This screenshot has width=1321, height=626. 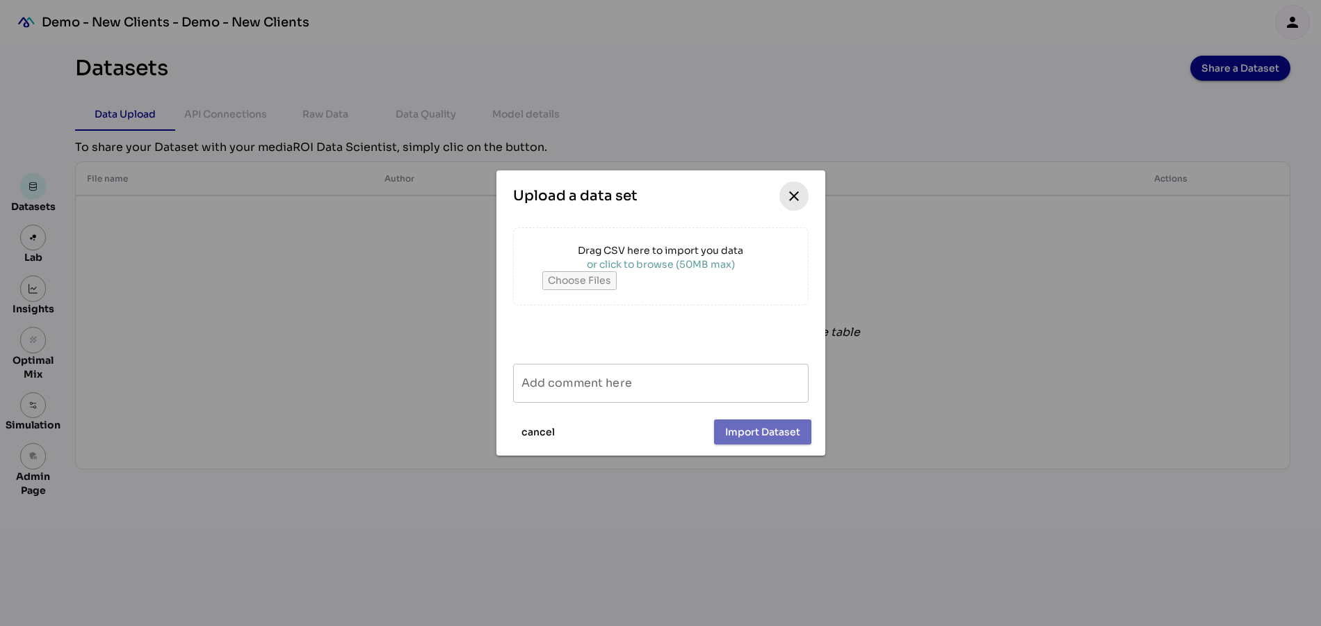 I want to click on button: Import Dataset, so click(x=763, y=432).